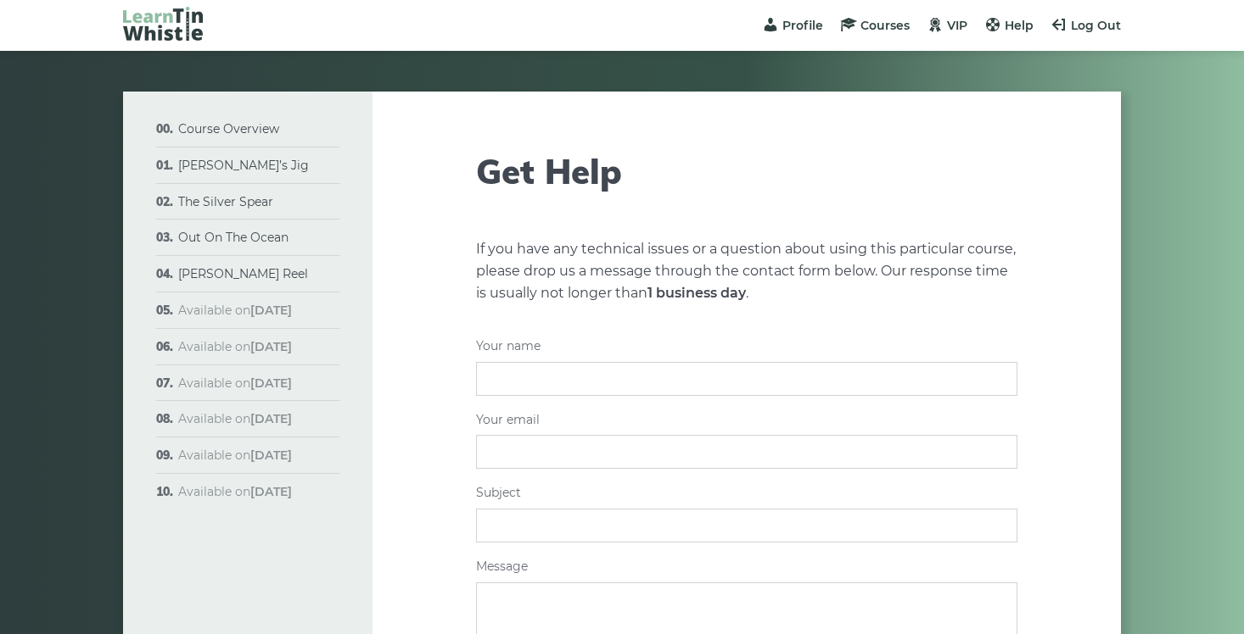 The height and width of the screenshot is (634, 1244). I want to click on span: Courses, so click(885, 25).